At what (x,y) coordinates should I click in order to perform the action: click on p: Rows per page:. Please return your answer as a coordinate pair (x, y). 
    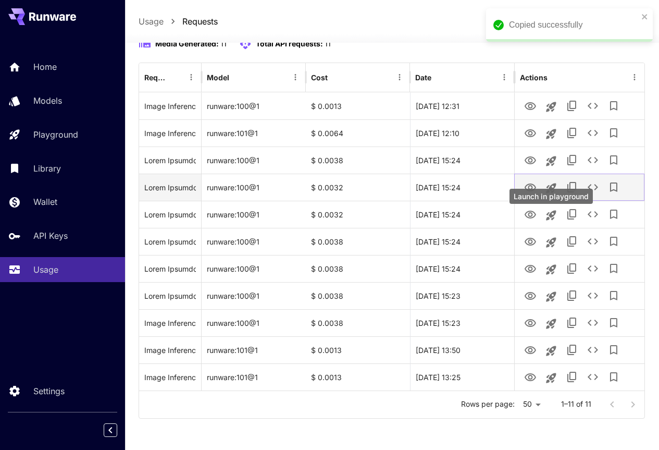
    Looking at the image, I should click on (488, 404).